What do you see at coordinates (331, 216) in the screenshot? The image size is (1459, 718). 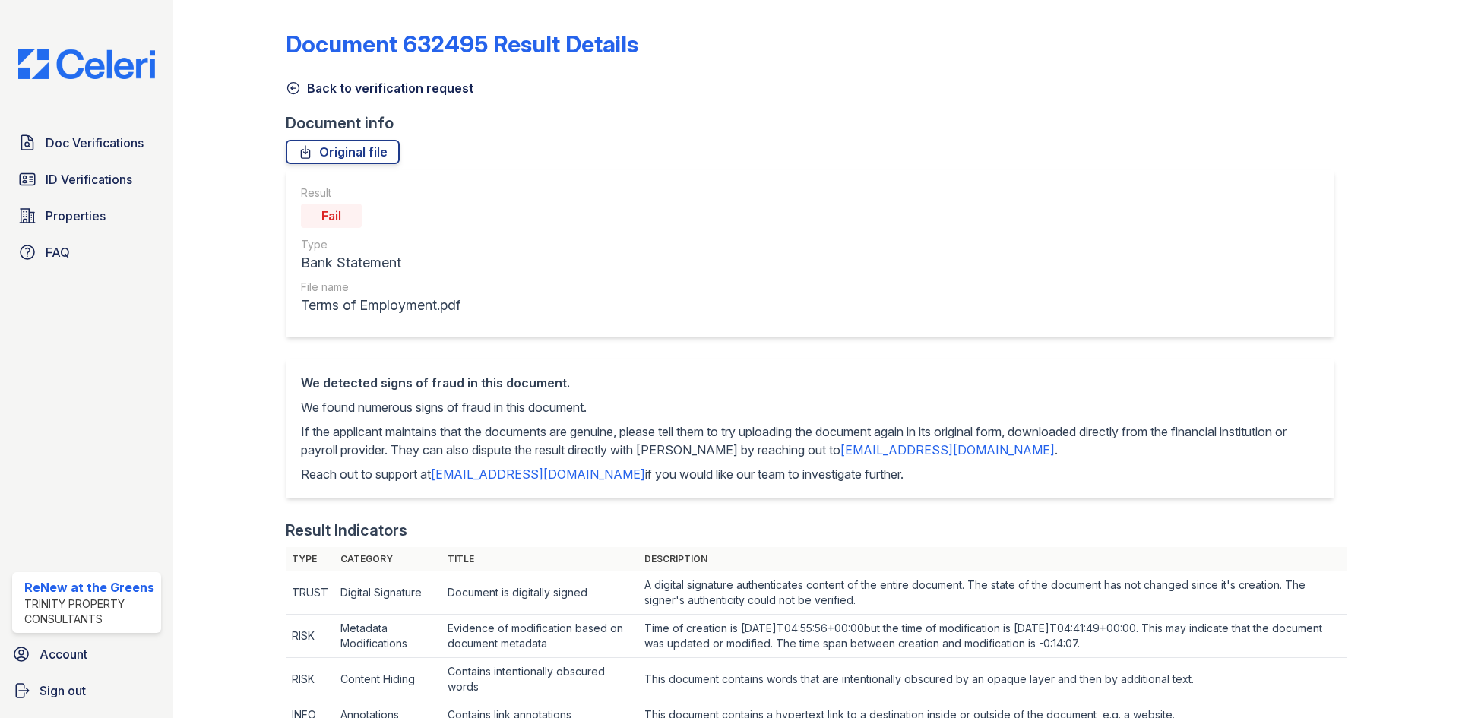 I see `div: Fail` at bounding box center [331, 216].